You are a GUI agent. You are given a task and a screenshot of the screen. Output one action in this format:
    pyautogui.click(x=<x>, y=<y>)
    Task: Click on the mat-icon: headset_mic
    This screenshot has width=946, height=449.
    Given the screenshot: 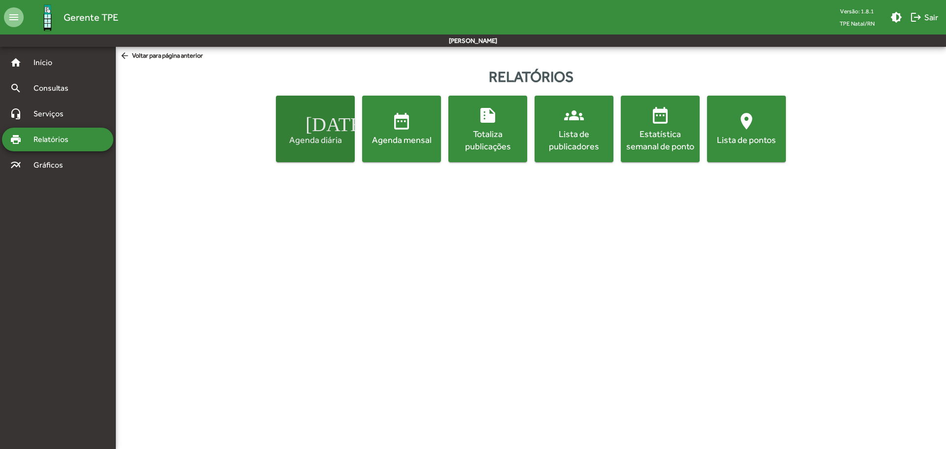 What is the action you would take?
    pyautogui.click(x=16, y=114)
    